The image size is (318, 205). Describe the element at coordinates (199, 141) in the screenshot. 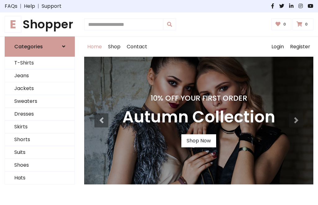

I see `a: Shop Now` at that location.